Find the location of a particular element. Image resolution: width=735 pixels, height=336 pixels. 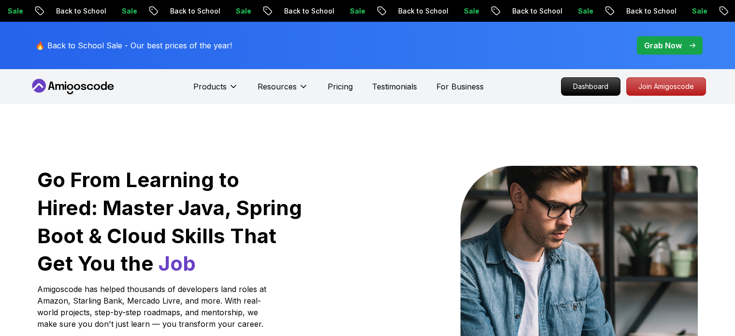

p: Amigoscode has helped thousands of developers land roles at Amazon, Starling Bank, Mercado Livre,... is located at coordinates (153, 307).